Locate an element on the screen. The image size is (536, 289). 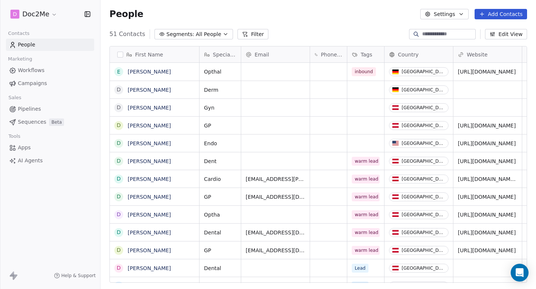
span: Sales is located at coordinates (15, 98).